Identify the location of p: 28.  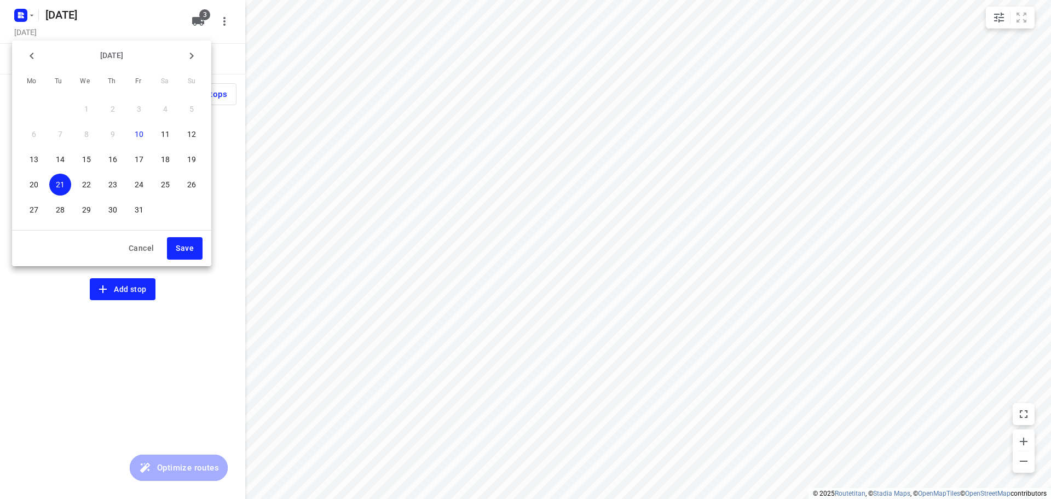
(60, 210).